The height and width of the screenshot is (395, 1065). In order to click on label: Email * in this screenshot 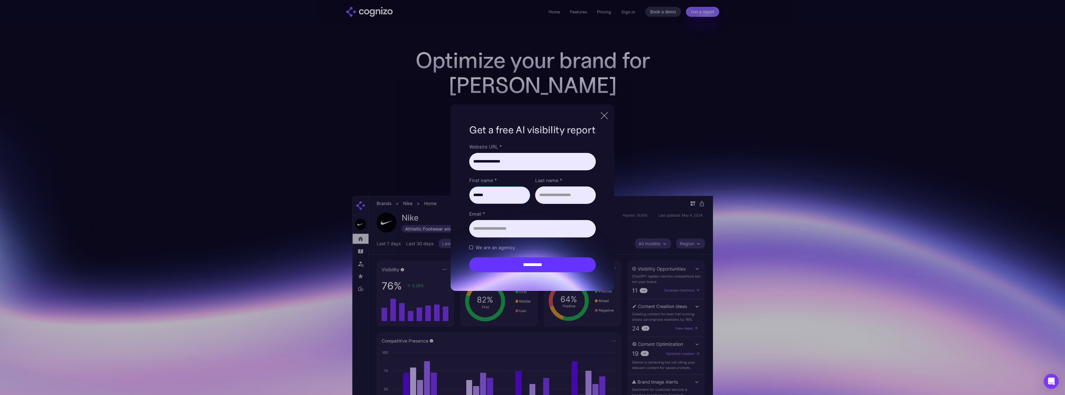, I will do `click(532, 214)`.